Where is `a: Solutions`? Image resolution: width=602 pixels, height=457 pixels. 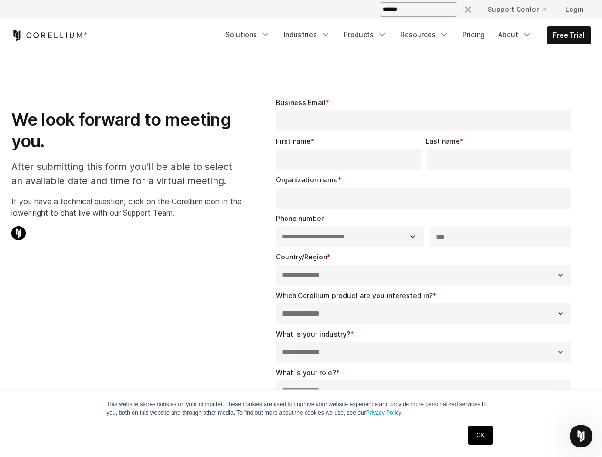 a: Solutions is located at coordinates (248, 35).